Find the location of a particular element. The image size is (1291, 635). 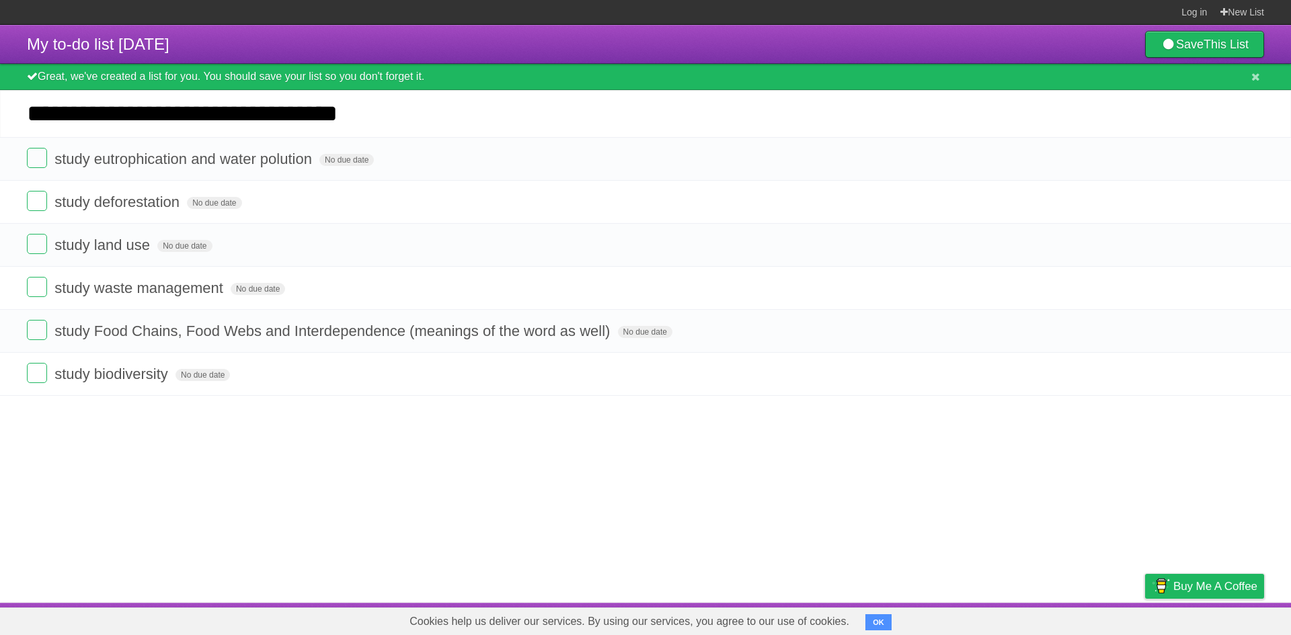

b: This List is located at coordinates (1225, 44).